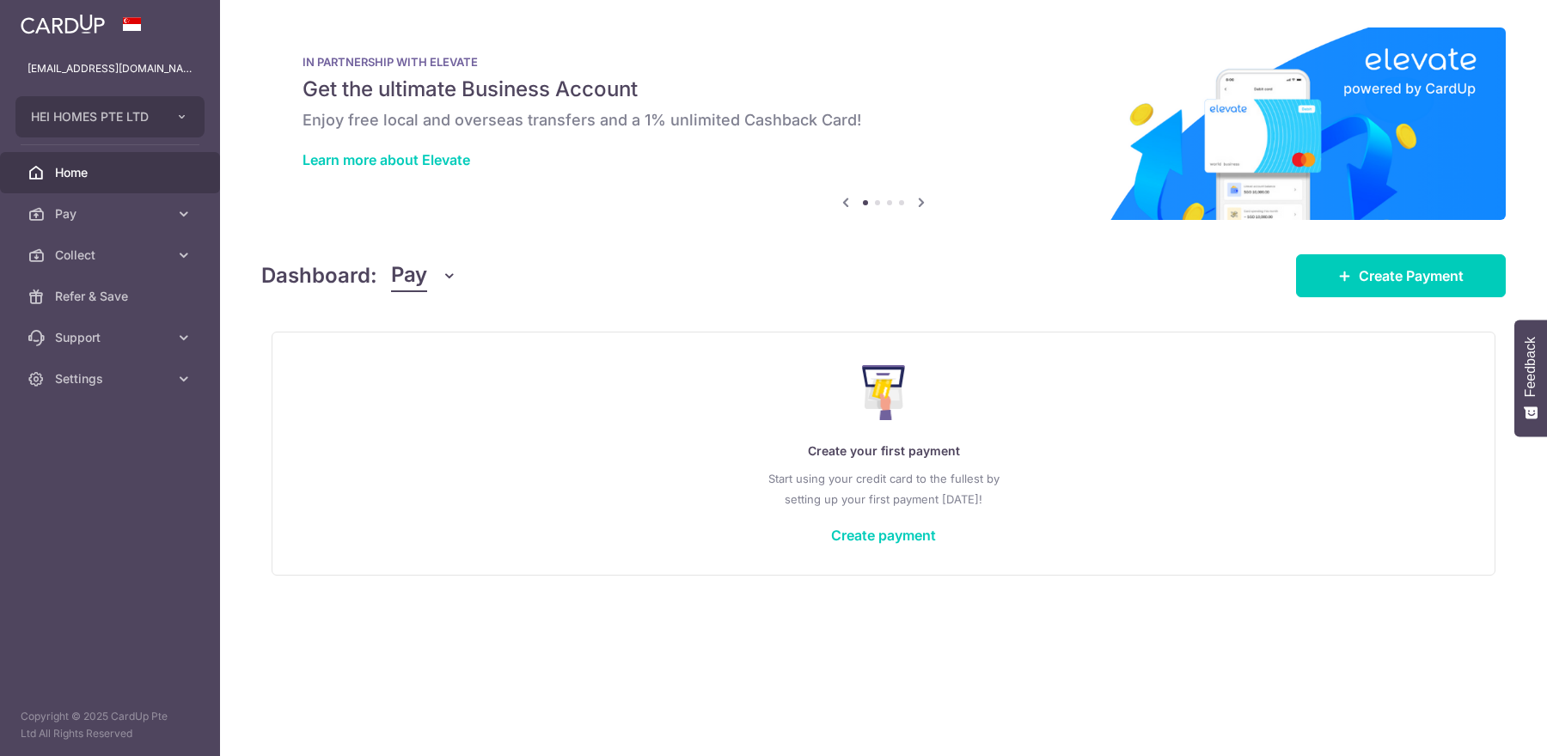 The image size is (1547, 756). Describe the element at coordinates (1411, 276) in the screenshot. I see `span: Create Payment` at that location.